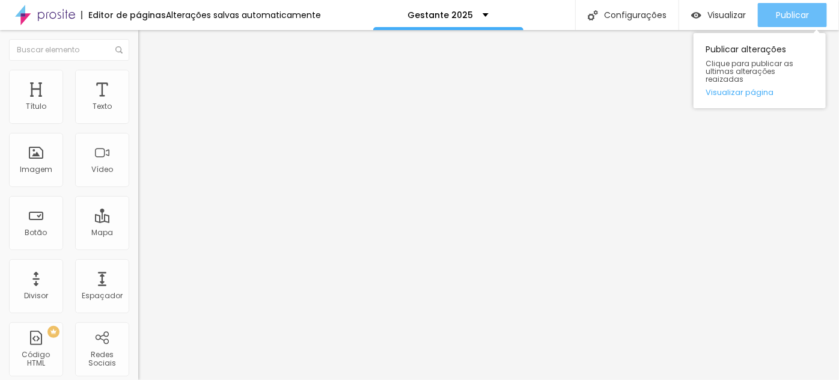 This screenshot has height=380, width=839. Describe the element at coordinates (792, 15) in the screenshot. I see `button: Publicar` at that location.